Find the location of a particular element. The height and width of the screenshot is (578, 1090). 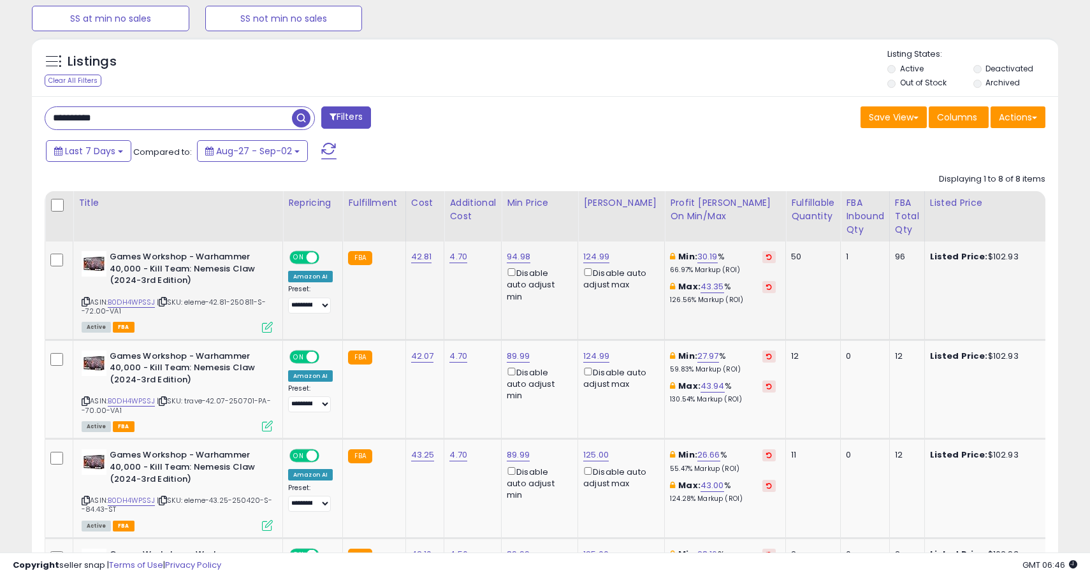

p: 55.47% Markup (ROI) is located at coordinates (723, 469).